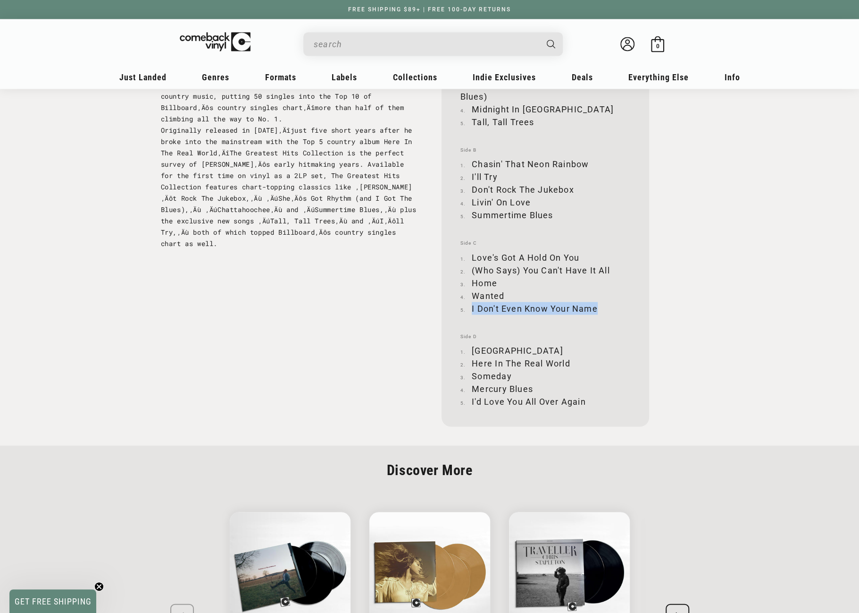 The height and width of the screenshot is (613, 859). What do you see at coordinates (582, 77) in the screenshot?
I see `span: Deals` at bounding box center [582, 77].